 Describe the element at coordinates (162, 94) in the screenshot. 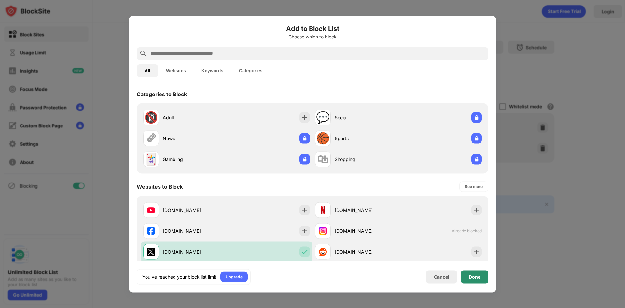

I see `div: Categories to Block` at that location.